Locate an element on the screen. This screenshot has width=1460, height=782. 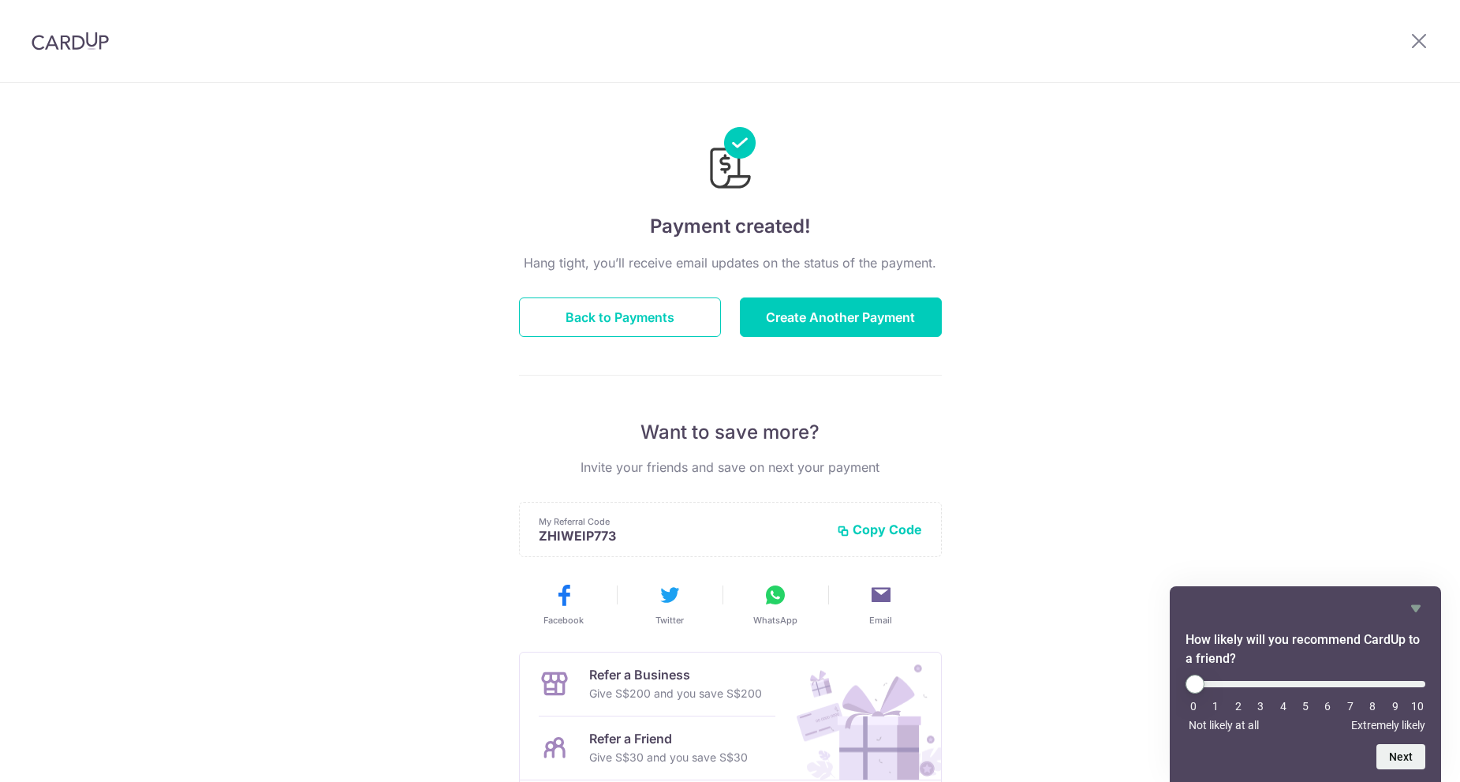
p: Refer a Friend is located at coordinates (668, 738).